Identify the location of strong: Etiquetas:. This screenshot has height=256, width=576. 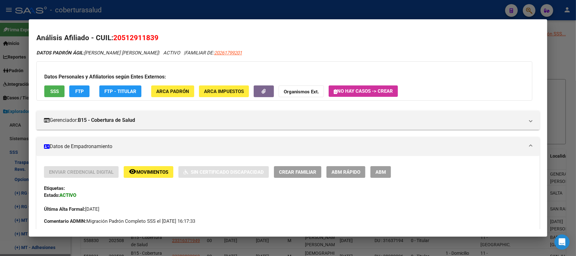
(54, 188).